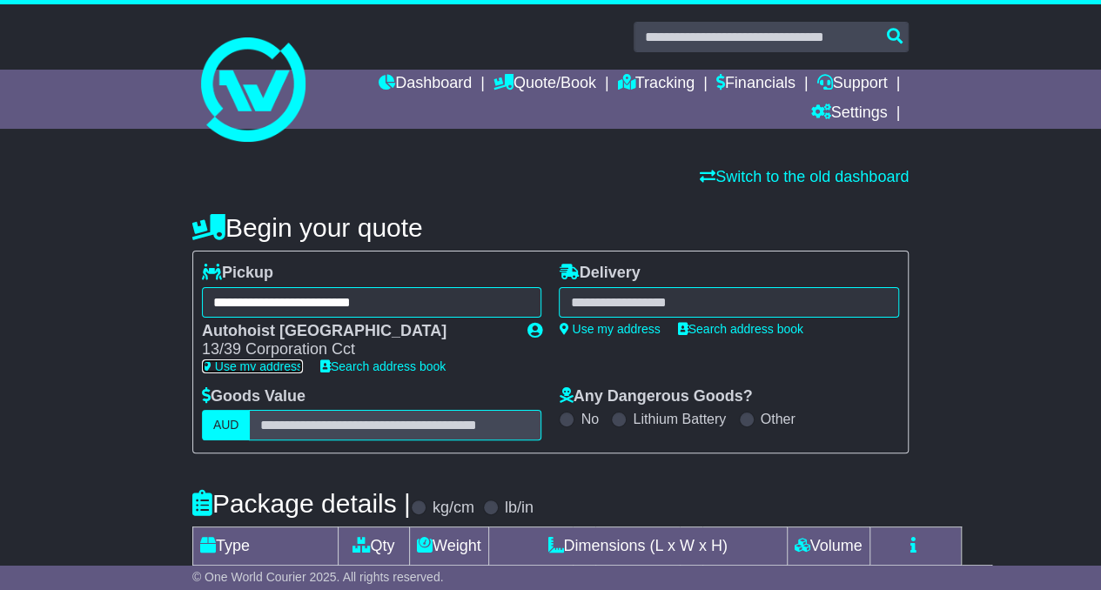 Image resolution: width=1101 pixels, height=590 pixels. I want to click on td: Dimensions (L x W x H), so click(637, 547).